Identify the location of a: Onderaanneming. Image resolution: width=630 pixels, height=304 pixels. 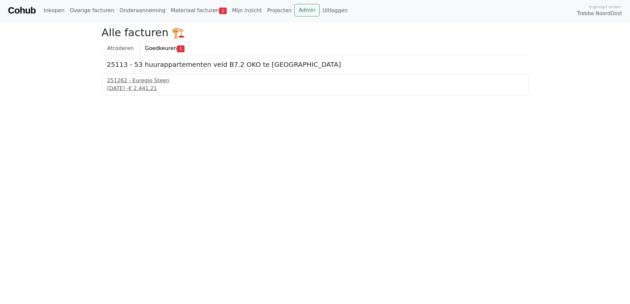
(142, 11).